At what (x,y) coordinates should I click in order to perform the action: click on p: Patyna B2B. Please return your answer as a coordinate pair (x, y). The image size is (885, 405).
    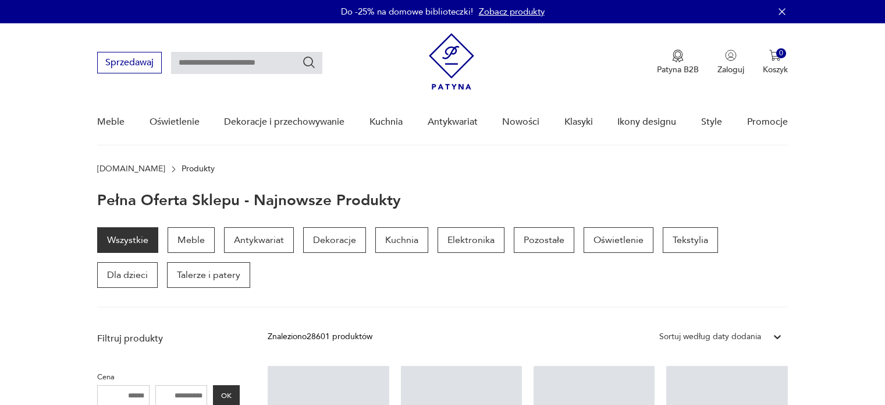
    Looking at the image, I should click on (678, 69).